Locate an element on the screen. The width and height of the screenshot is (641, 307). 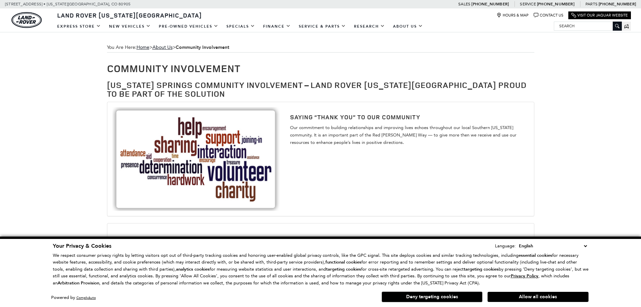
strong: essential cookies is located at coordinates (535, 255).